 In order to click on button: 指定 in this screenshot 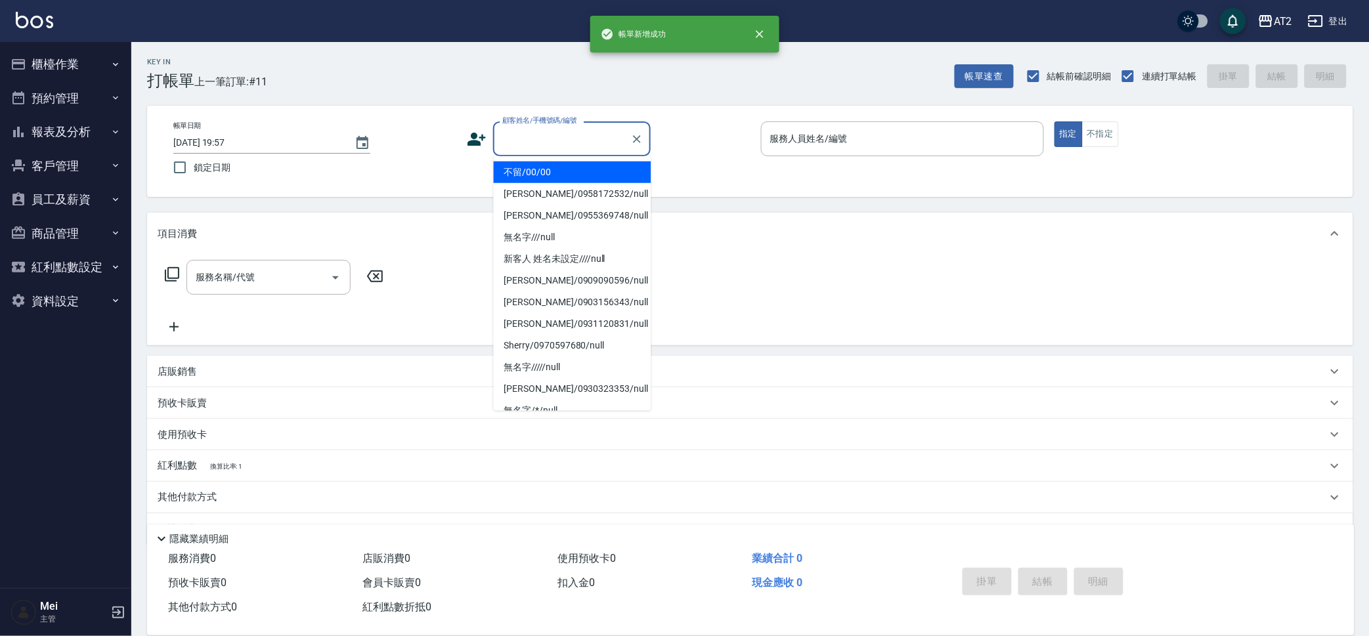, I will do `click(1068, 134)`.